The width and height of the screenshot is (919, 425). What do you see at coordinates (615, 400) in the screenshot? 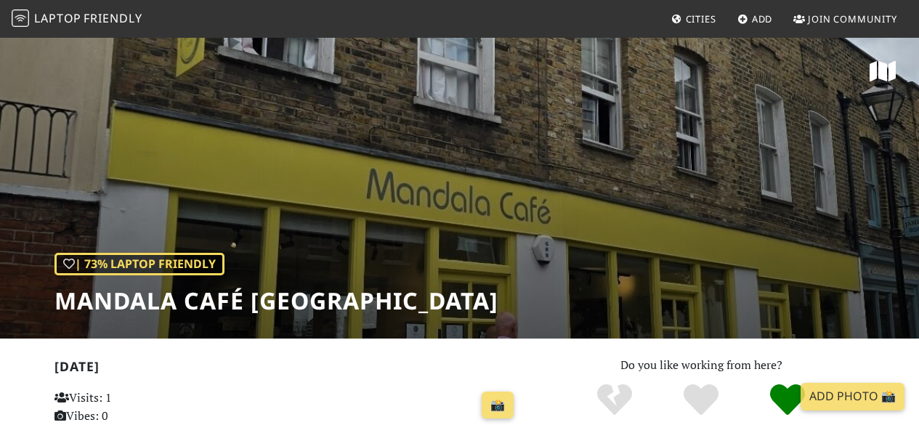
I see `div: No` at bounding box center [615, 400].